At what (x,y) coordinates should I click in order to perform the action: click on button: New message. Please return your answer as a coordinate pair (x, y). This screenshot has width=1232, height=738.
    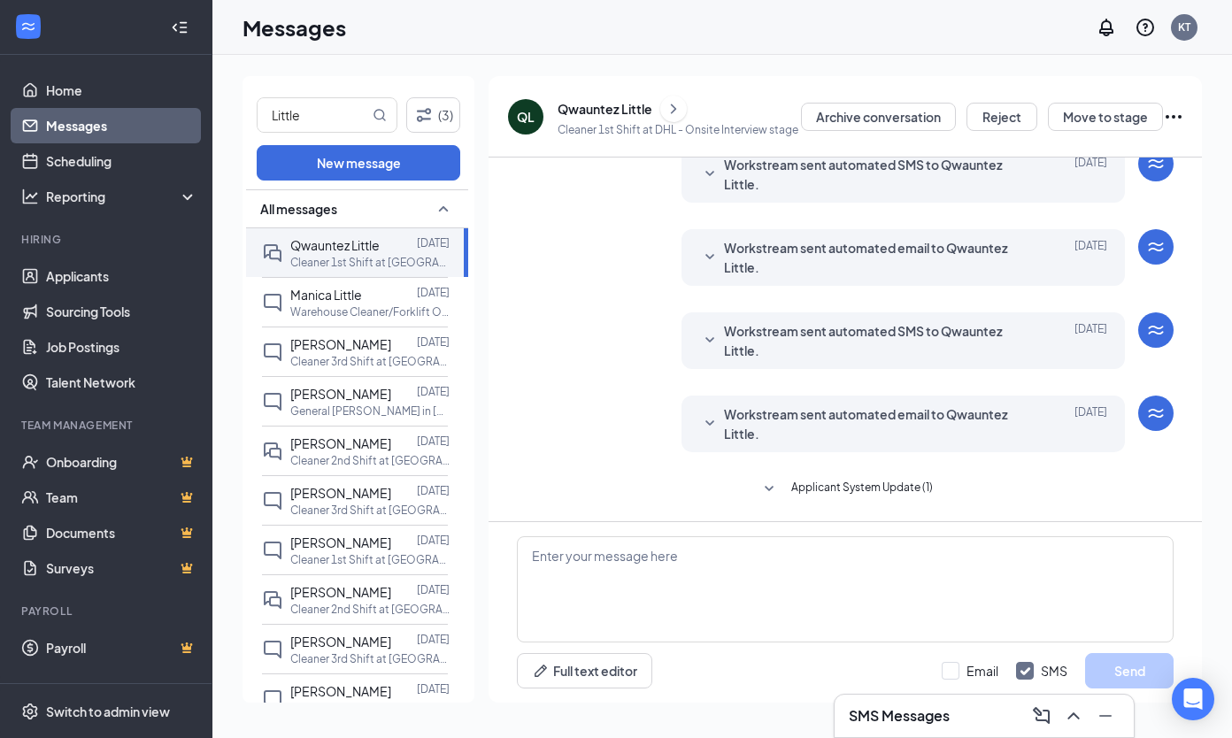
    Looking at the image, I should click on (358, 163).